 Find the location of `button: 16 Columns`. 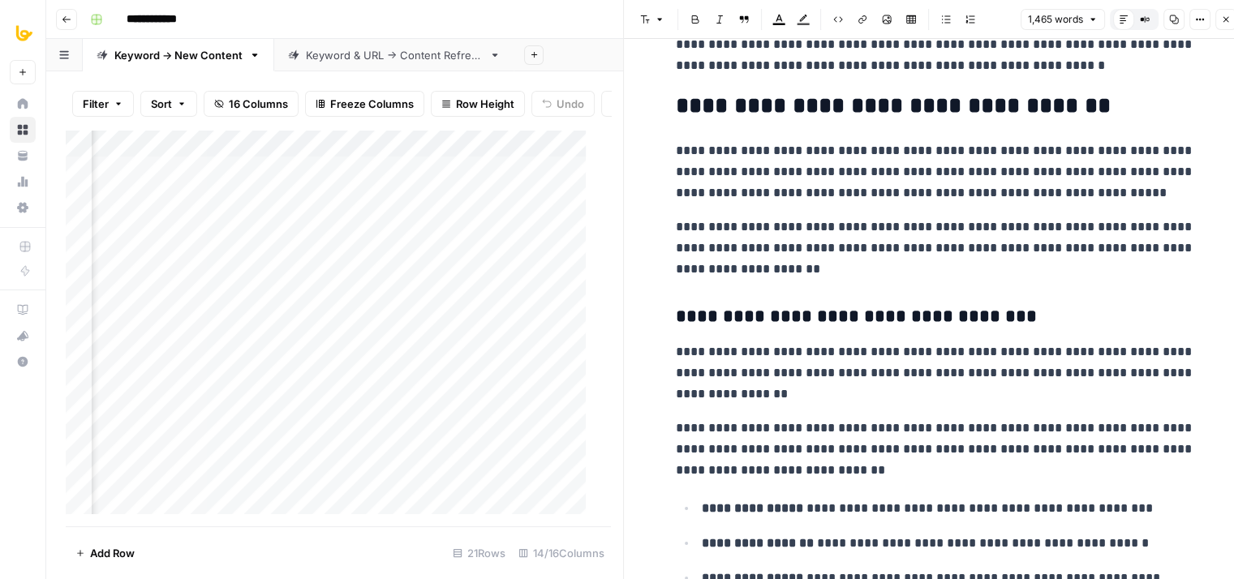

button: 16 Columns is located at coordinates (251, 104).